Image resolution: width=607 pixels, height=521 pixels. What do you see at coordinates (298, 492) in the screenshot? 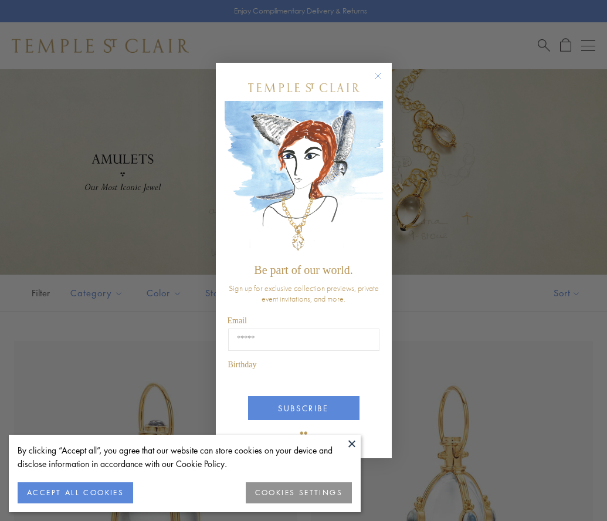
I see `button: COOKIES SETTINGS` at bounding box center [298, 492].